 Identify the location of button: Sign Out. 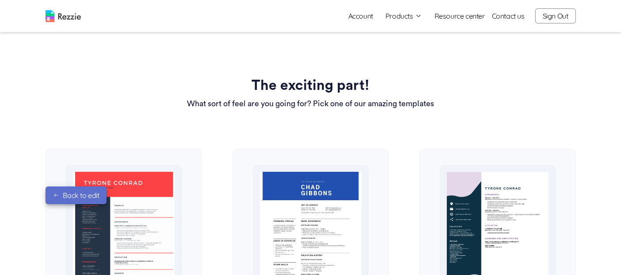
(556, 16).